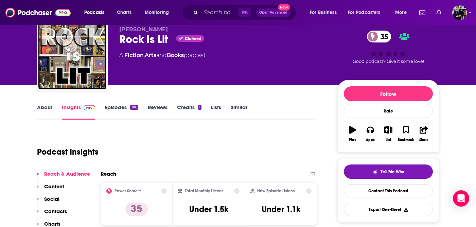 This screenshot has height=227, width=476. Describe the element at coordinates (52, 199) in the screenshot. I see `p: Social` at that location.